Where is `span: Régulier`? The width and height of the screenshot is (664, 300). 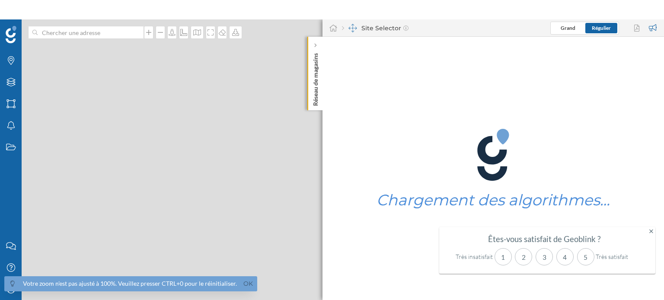
span: Régulier is located at coordinates (602, 28).